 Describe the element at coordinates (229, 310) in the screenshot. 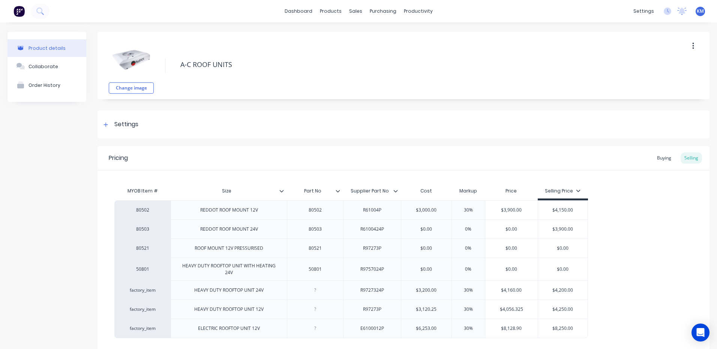

I see `div: HEAVY DUTY ROOFTOP UNIT 12V` at that location.